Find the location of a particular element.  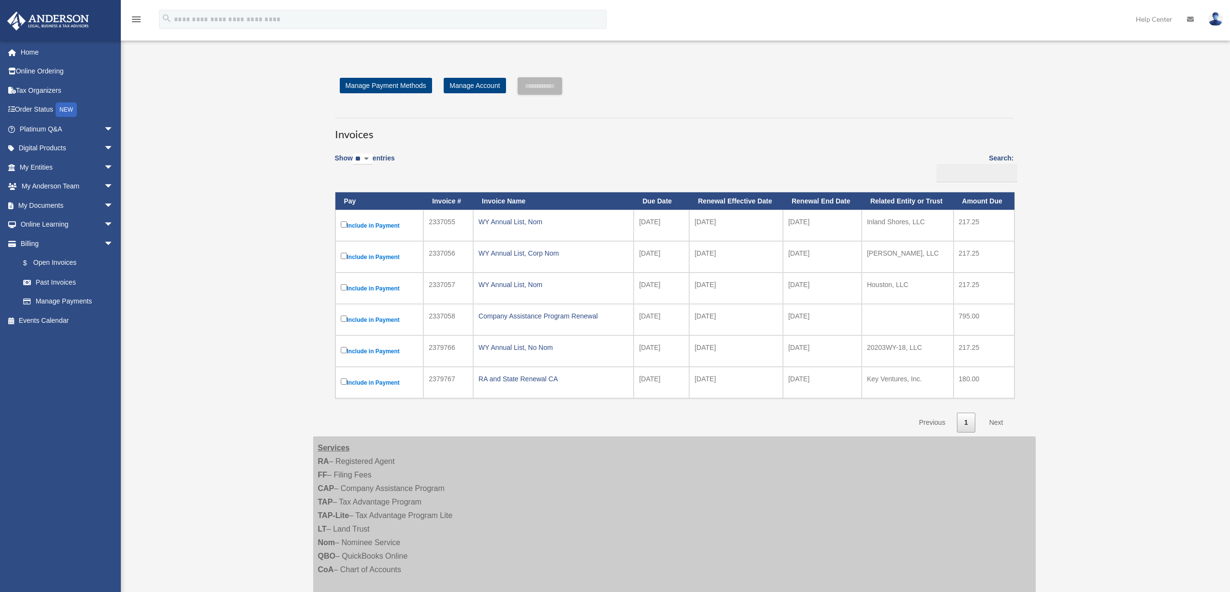

div: Company Assistance Program Renewal is located at coordinates (553, 316).